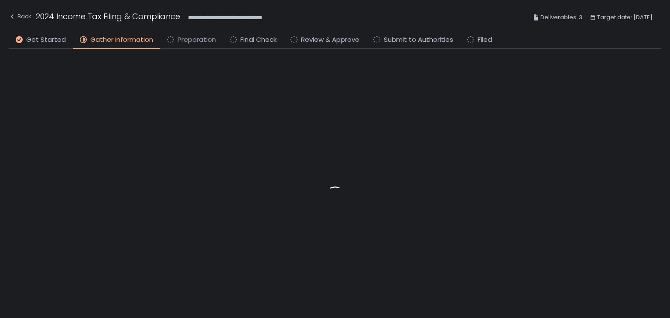 The width and height of the screenshot is (670, 318). Describe the element at coordinates (108, 16) in the screenshot. I see `h1: 2024 Income Tax Filing & Compliance` at that location.